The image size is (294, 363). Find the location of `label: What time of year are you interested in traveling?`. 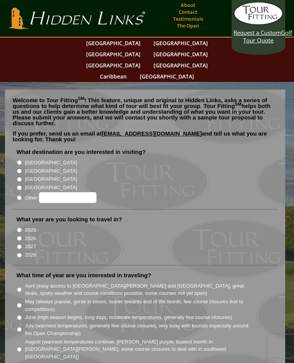

label: What time of year are you interested in traveling? is located at coordinates (84, 276).